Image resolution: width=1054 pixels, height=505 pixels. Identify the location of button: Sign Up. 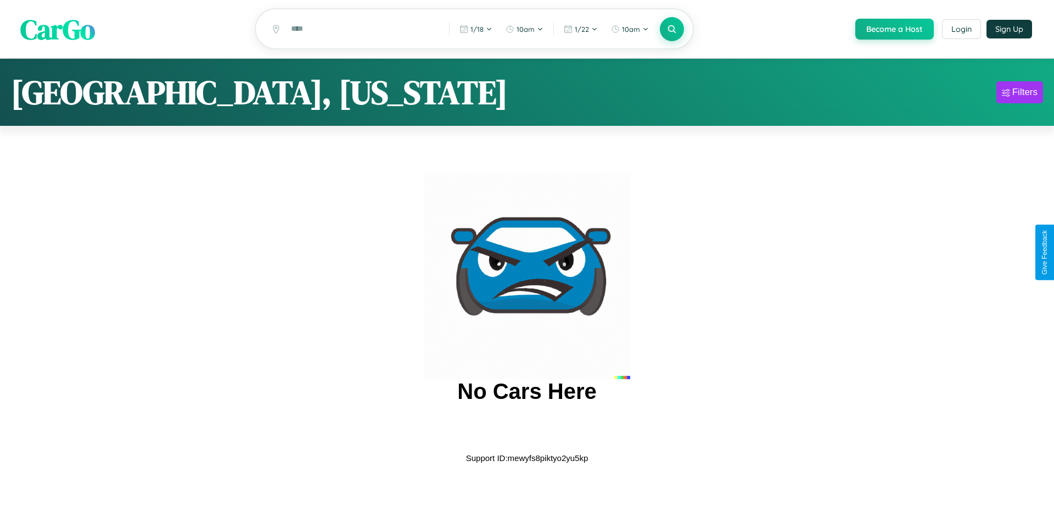
(1009, 29).